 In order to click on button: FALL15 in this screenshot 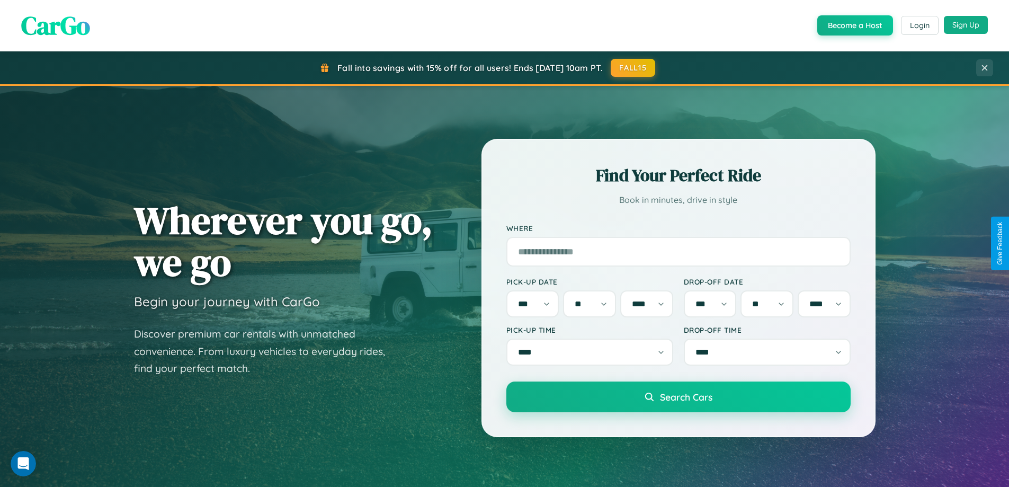, I will do `click(633, 68)`.